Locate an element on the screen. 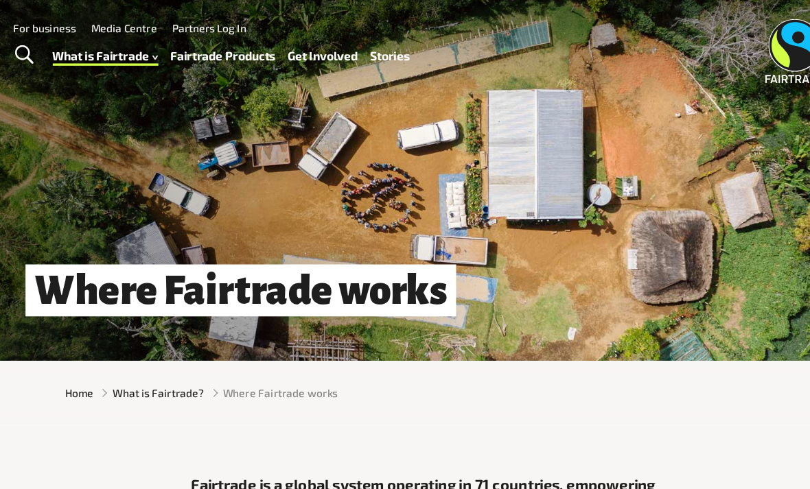 This screenshot has height=489, width=810. span: 2,045,386 is located at coordinates (417, 456).